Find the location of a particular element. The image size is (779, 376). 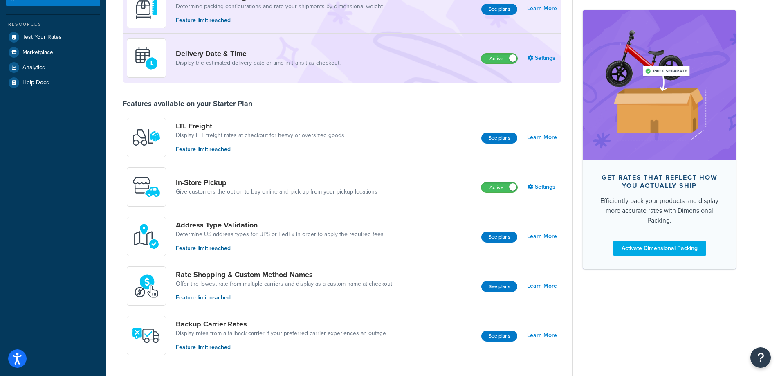

img: gfkeb5ejjkALwAAAABJRU5ErkJggg== is located at coordinates (146, 58).